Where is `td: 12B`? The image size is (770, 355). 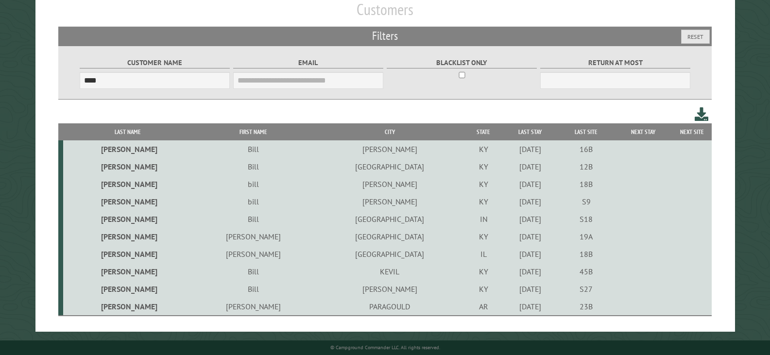 td: 12B is located at coordinates (586, 167).